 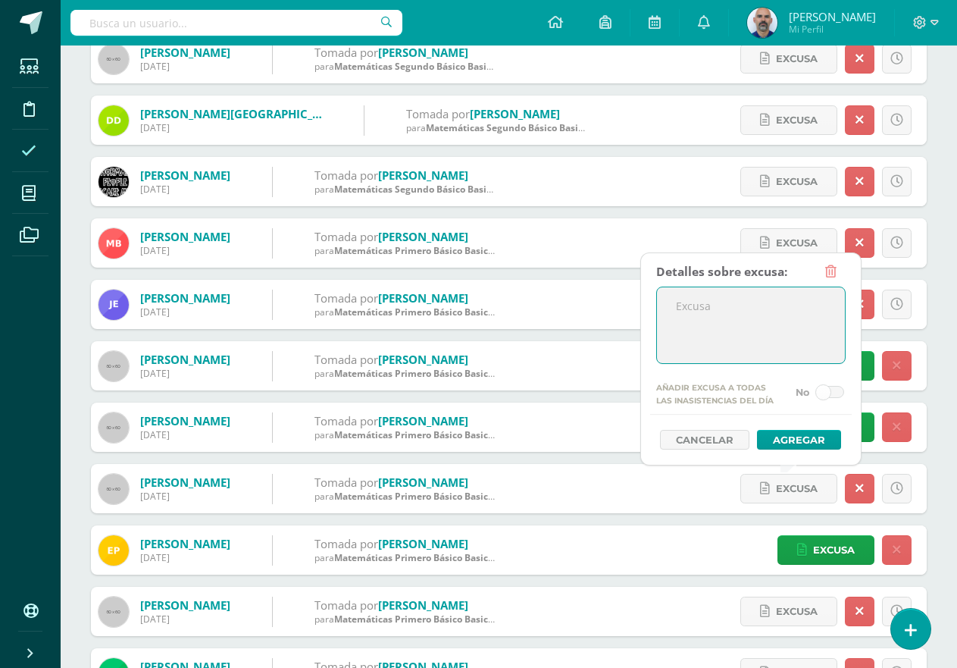 I want to click on label: Añadir excusa a todas las inasistencias del día, so click(x=717, y=395).